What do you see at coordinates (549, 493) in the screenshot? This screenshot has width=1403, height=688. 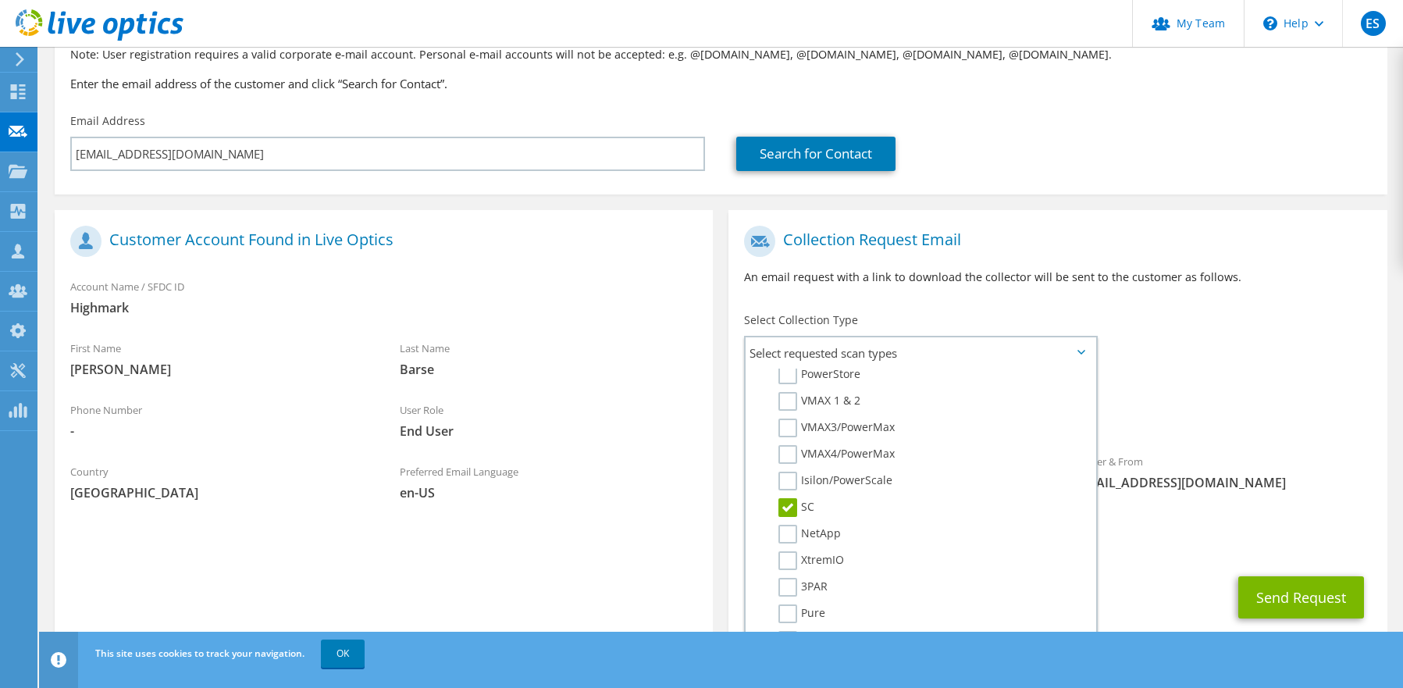 I see `span: en-US` at bounding box center [549, 493].